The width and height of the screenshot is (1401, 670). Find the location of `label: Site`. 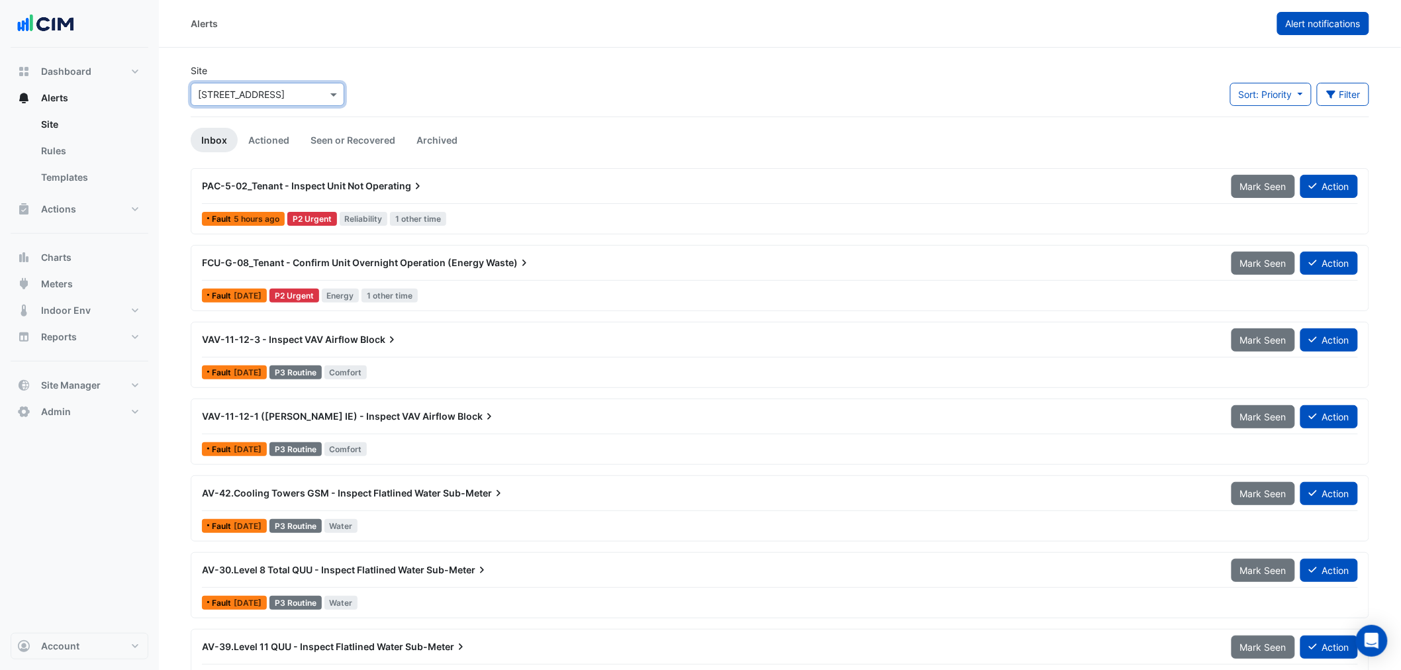

label: Site is located at coordinates (199, 70).